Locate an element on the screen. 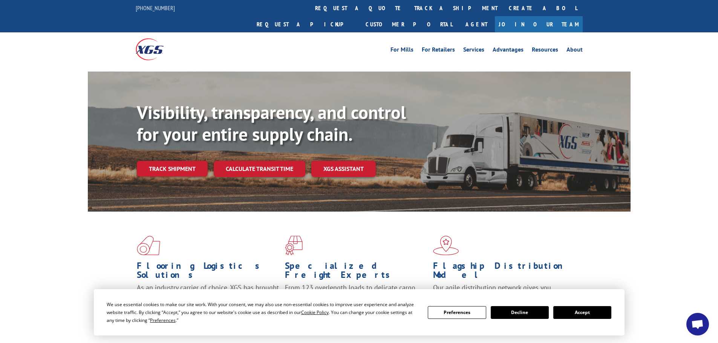 This screenshot has width=718, height=343. img: xgs-icon-total-supply-chain-intelligence-red is located at coordinates (149, 246).